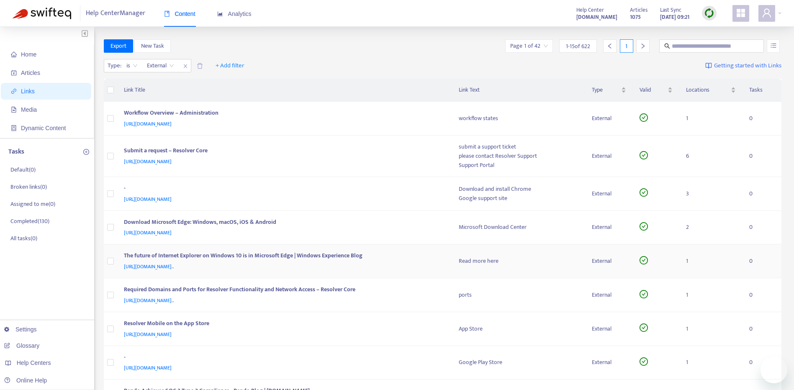 This screenshot has height=390, width=794. What do you see at coordinates (709, 66) in the screenshot?
I see `img: image-link` at bounding box center [709, 66].